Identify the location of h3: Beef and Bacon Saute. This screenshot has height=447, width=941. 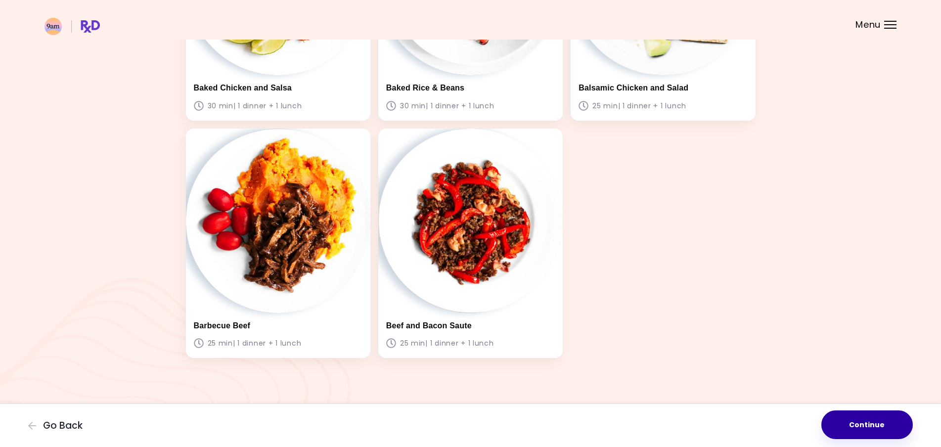
(470, 325).